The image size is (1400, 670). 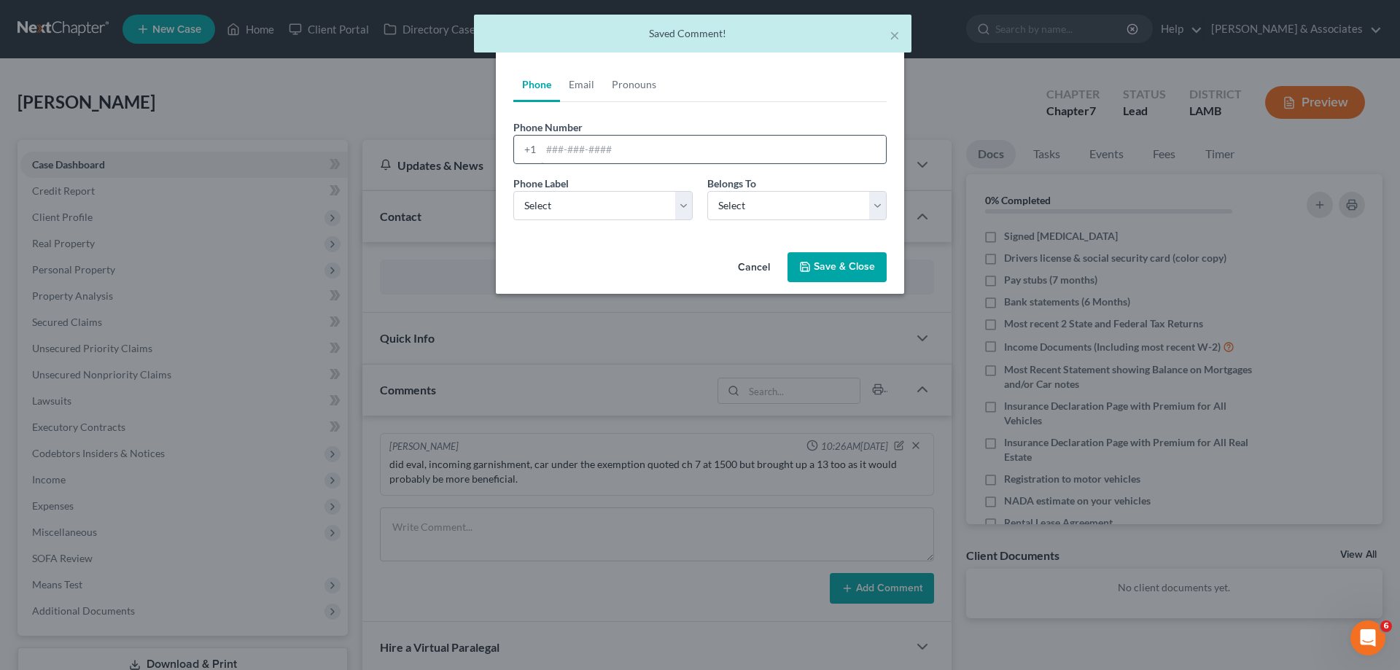 I want to click on span: Belongs To, so click(x=732, y=183).